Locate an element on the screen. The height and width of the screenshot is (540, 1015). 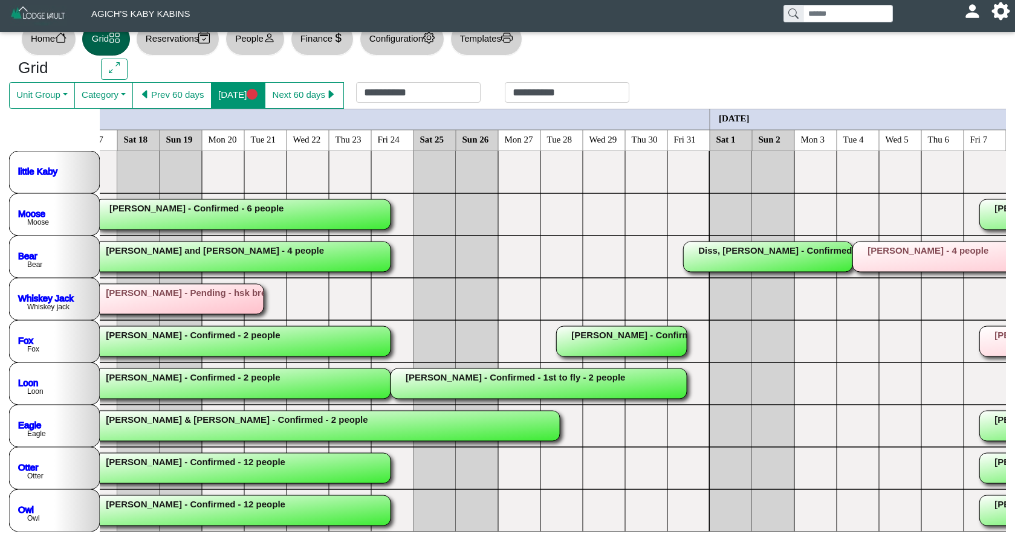
a: Fox is located at coordinates (26, 340).